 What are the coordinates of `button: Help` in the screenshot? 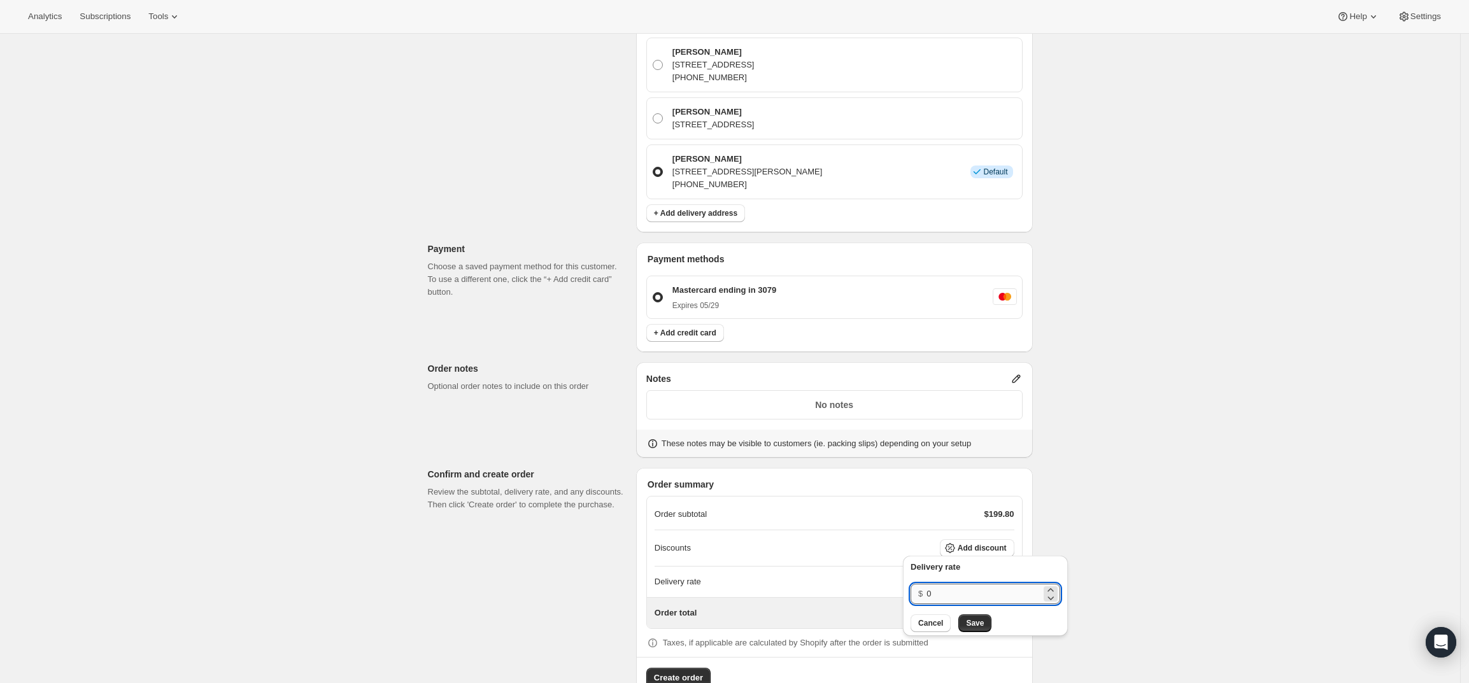 It's located at (1357, 17).